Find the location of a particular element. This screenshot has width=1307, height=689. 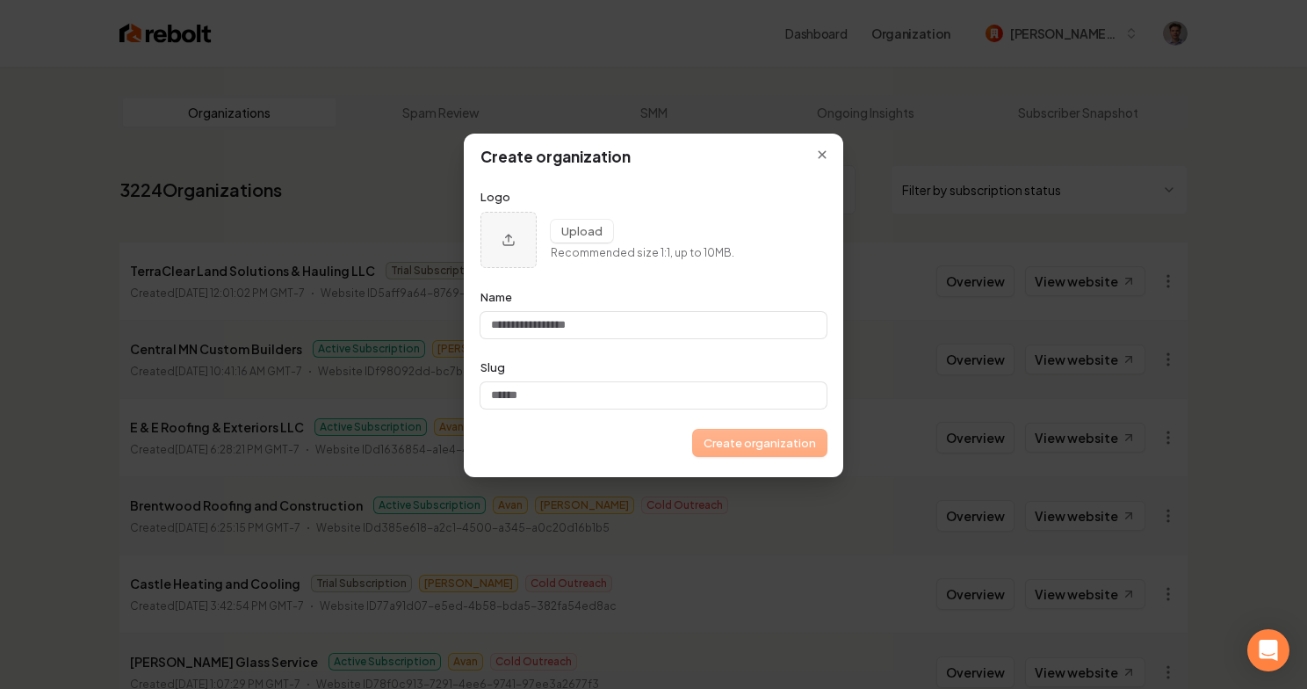

button: Upload organization logo is located at coordinates (509, 240).